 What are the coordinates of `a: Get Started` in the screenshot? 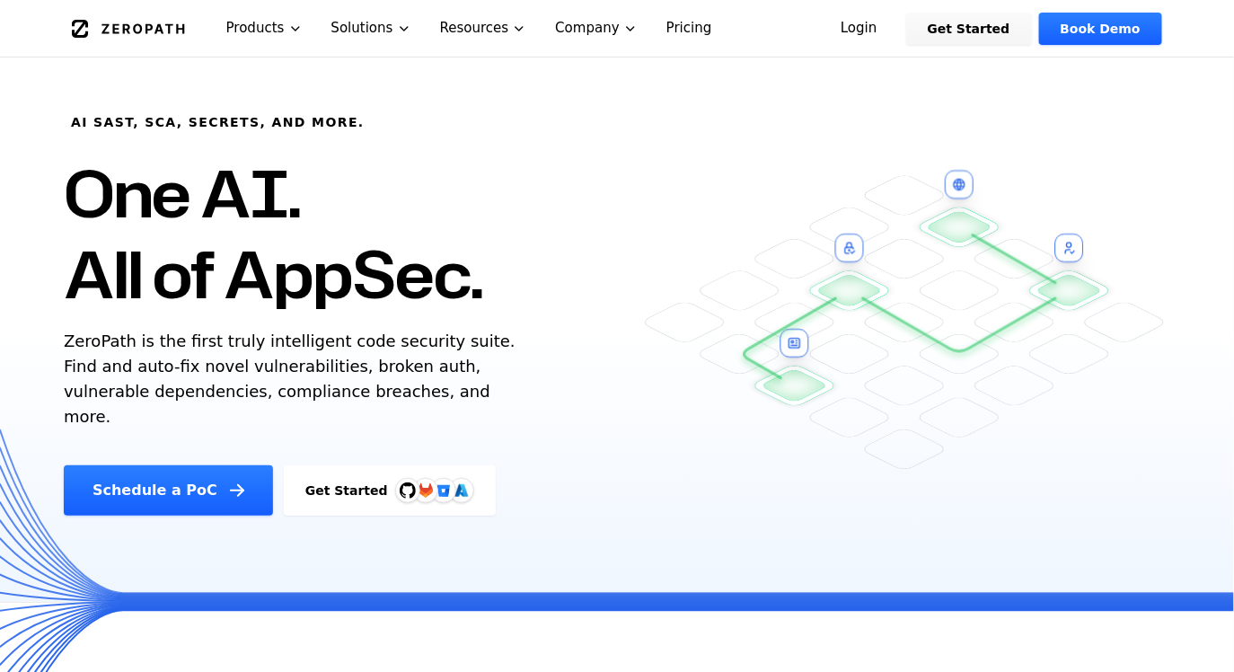 It's located at (969, 29).